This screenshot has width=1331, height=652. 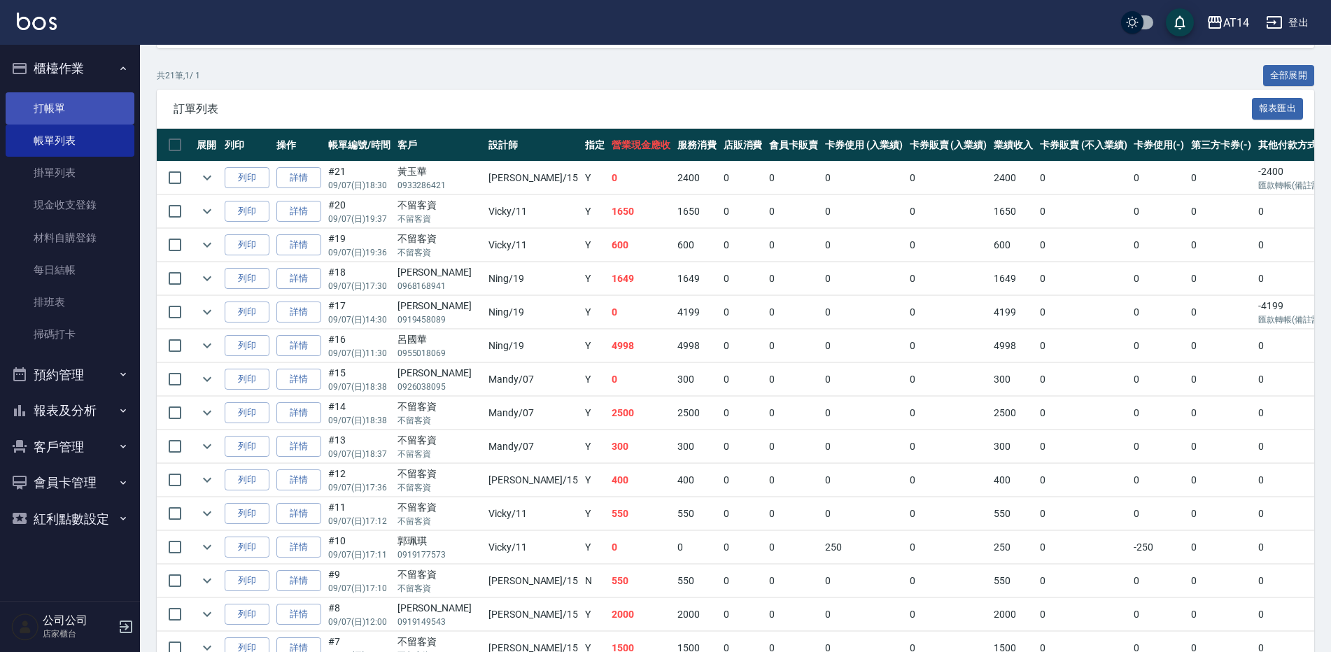 I want to click on a: 報表匯出, so click(x=1278, y=108).